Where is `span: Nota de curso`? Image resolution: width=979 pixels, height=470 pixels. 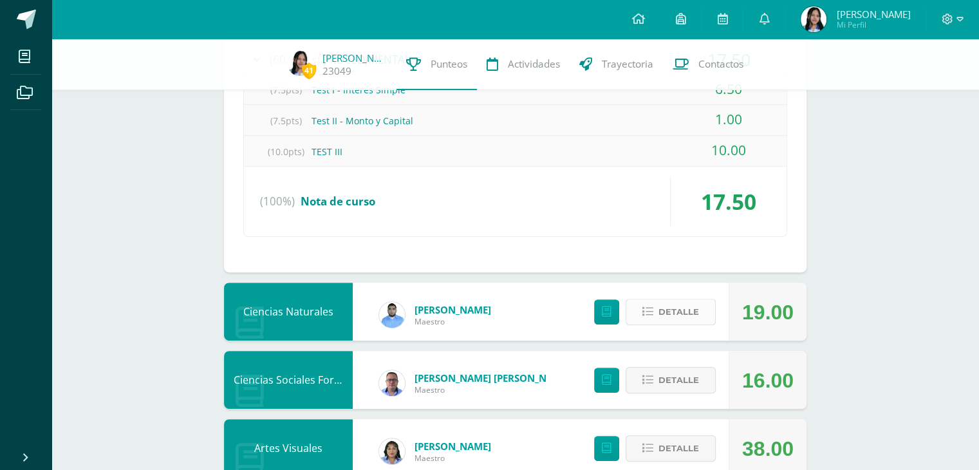 span: Nota de curso is located at coordinates (338, 201).